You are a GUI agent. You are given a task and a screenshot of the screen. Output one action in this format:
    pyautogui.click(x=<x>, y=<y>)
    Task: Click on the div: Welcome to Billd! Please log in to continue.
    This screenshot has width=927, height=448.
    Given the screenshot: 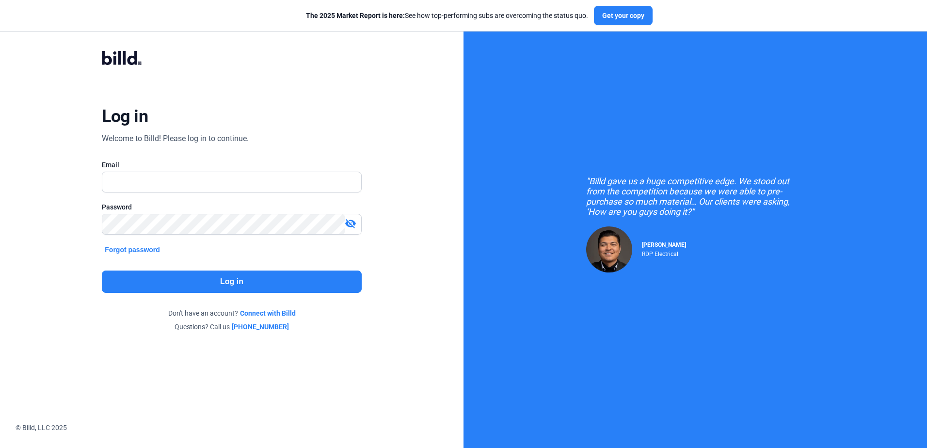 What is the action you would take?
    pyautogui.click(x=175, y=139)
    